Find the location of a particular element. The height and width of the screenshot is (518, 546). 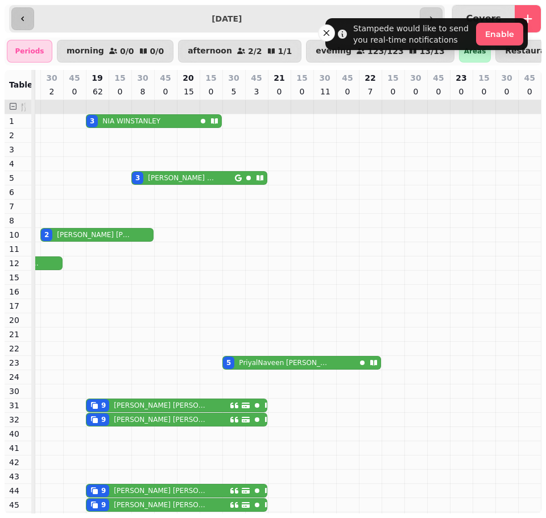

p: 16 is located at coordinates (18, 292).